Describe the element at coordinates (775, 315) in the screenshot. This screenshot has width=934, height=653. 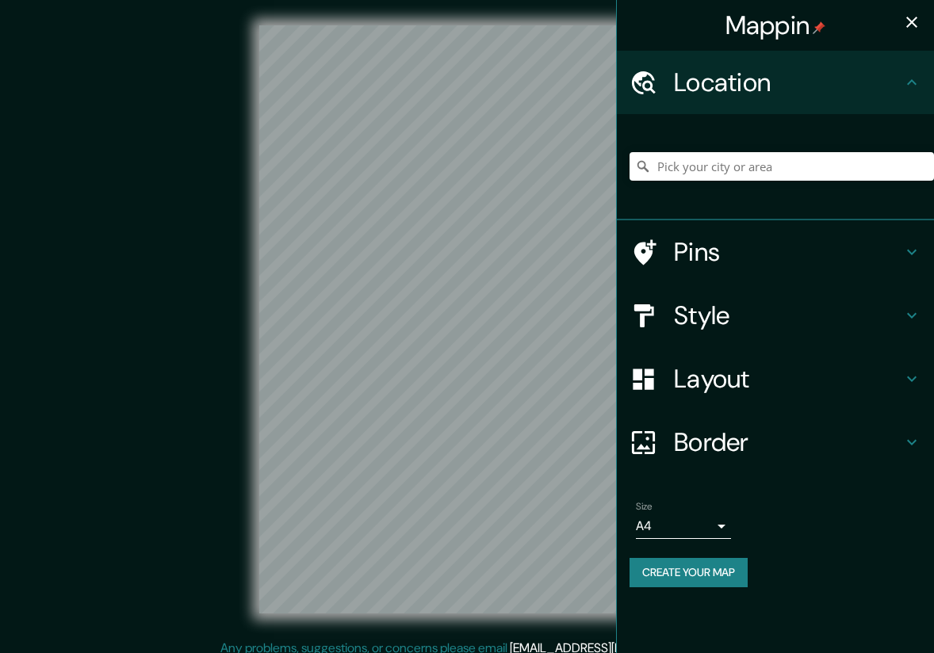
I see `div: Style` at that location.